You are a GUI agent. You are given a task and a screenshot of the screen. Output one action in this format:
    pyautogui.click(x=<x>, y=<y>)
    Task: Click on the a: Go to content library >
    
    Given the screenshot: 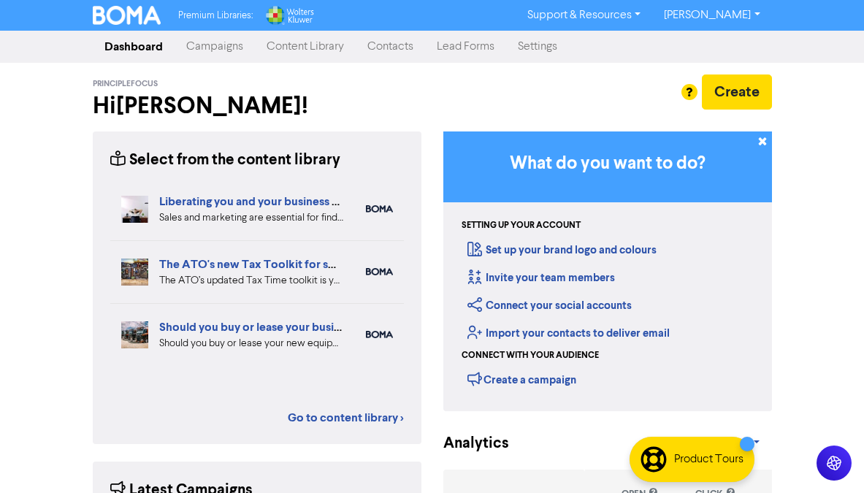 What is the action you would take?
    pyautogui.click(x=345, y=418)
    